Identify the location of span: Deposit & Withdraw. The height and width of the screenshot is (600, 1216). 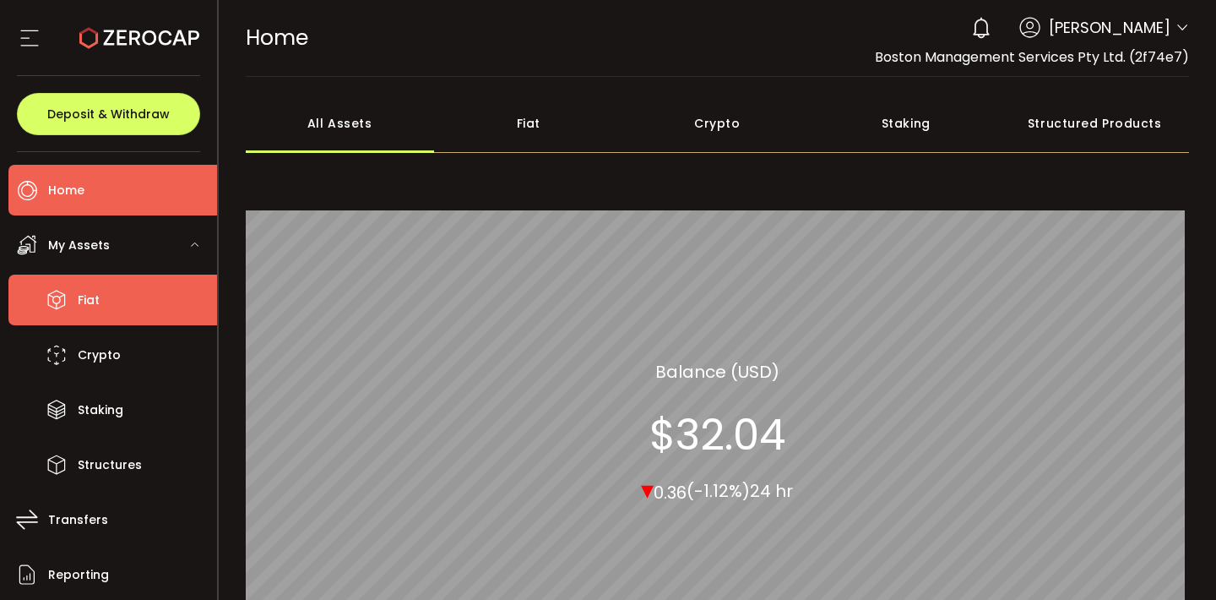
(108, 114).